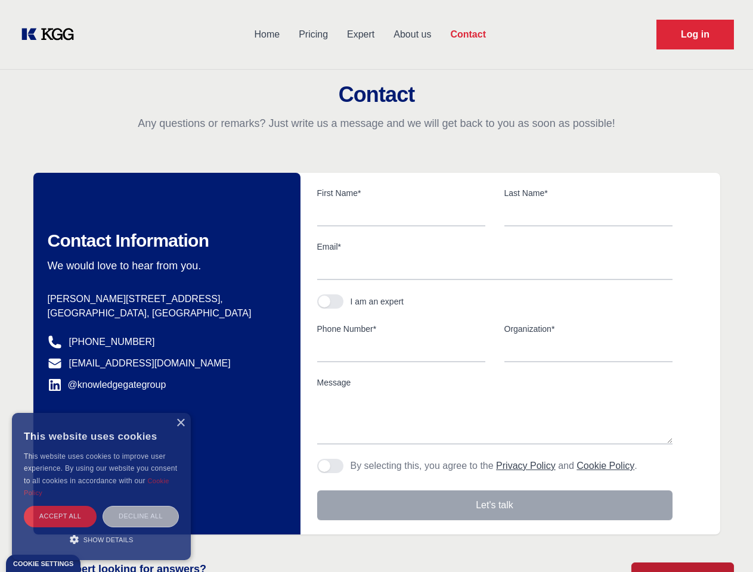 The height and width of the screenshot is (572, 753). What do you see at coordinates (313, 35) in the screenshot?
I see `a: Pricing` at bounding box center [313, 35].